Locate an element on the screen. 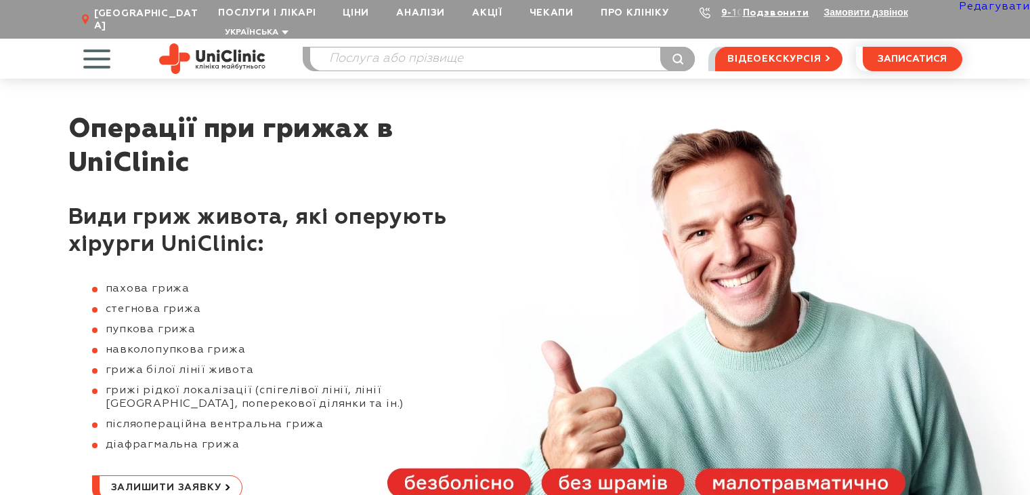  a: Редагувати is located at coordinates (994, 7).